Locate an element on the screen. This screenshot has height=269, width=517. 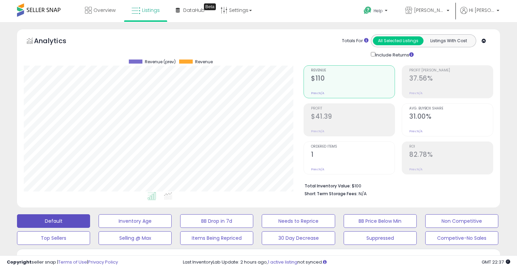
button: Competive-No Sales is located at coordinates (461, 238).